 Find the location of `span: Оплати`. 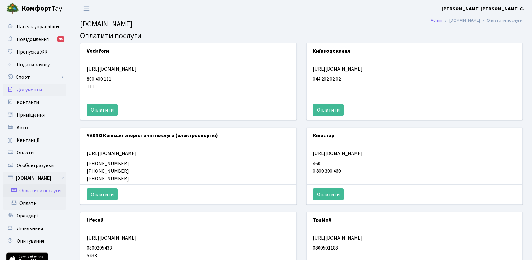

span: Оплати is located at coordinates (25, 153).